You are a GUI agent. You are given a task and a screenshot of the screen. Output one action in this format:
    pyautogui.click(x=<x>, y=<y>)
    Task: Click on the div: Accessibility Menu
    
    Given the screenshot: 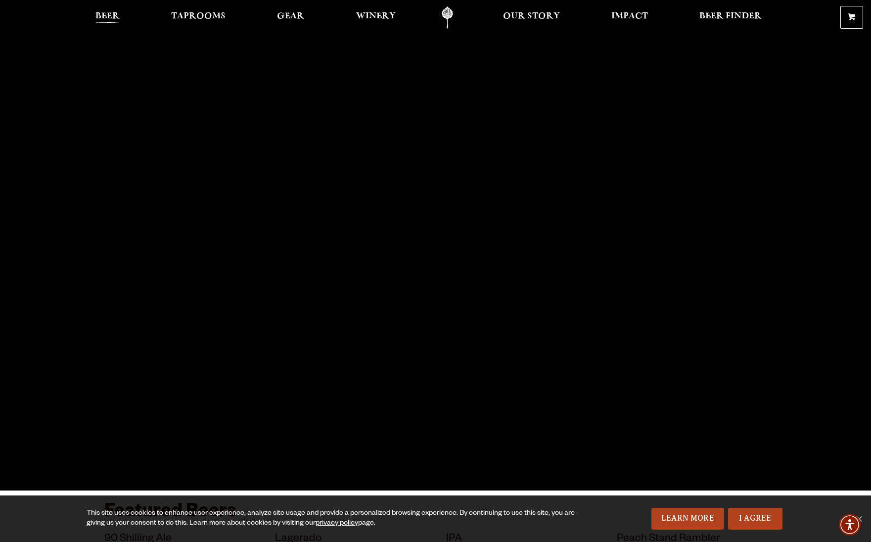 What is the action you would take?
    pyautogui.click(x=850, y=524)
    